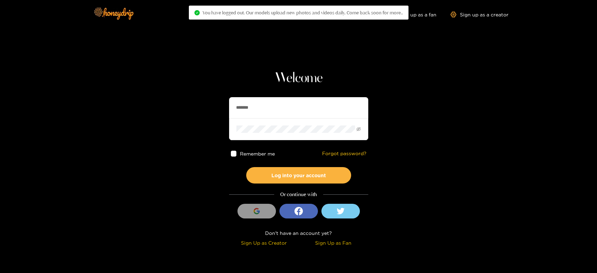 The height and width of the screenshot is (273, 597). Describe the element at coordinates (257, 153) in the screenshot. I see `span: Remember me` at that location.